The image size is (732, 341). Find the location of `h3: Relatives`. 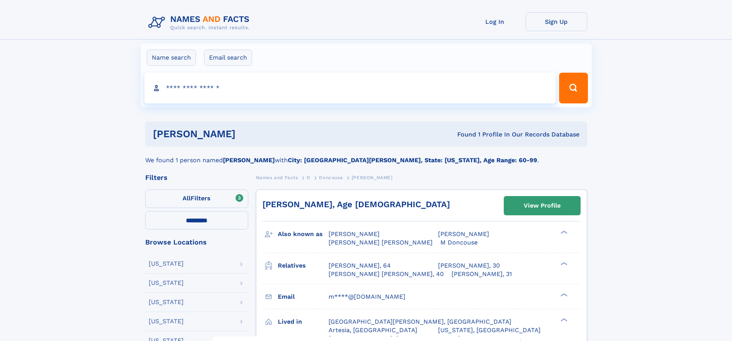

h3: Relatives is located at coordinates (303, 266).